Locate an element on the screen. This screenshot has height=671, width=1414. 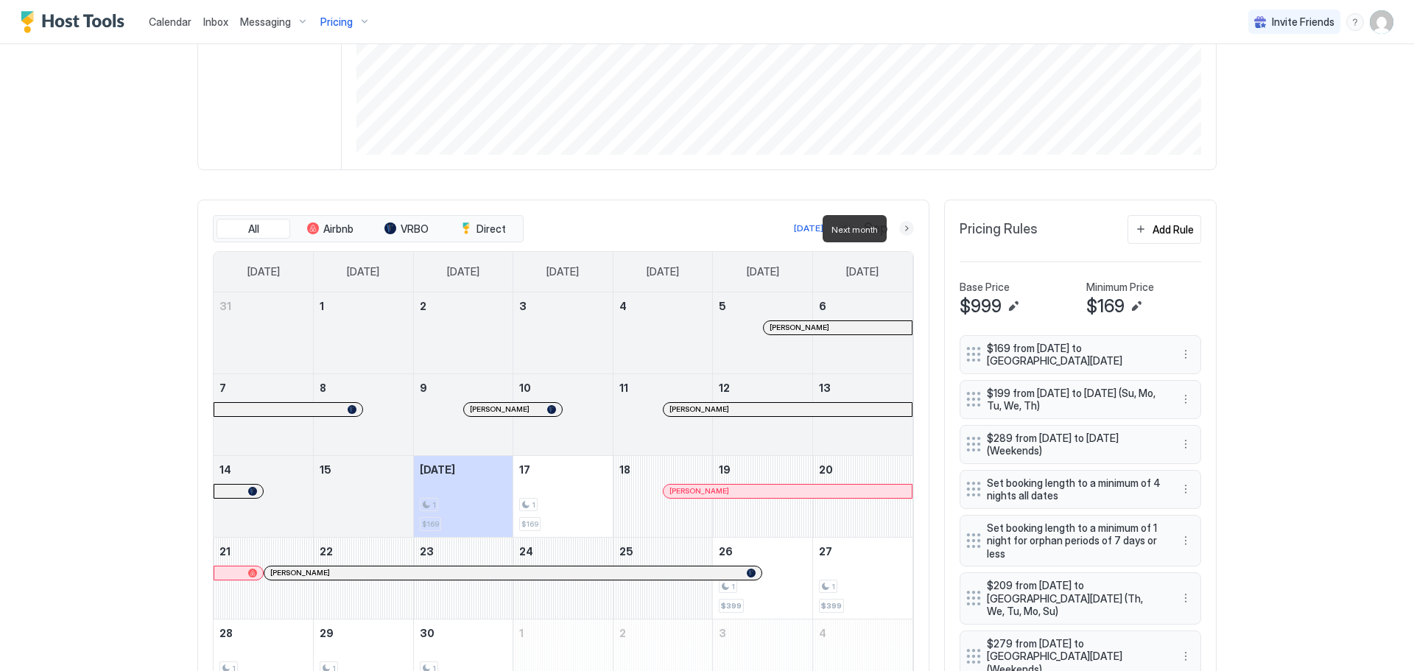
a: September 28, 2025 is located at coordinates (263, 632).